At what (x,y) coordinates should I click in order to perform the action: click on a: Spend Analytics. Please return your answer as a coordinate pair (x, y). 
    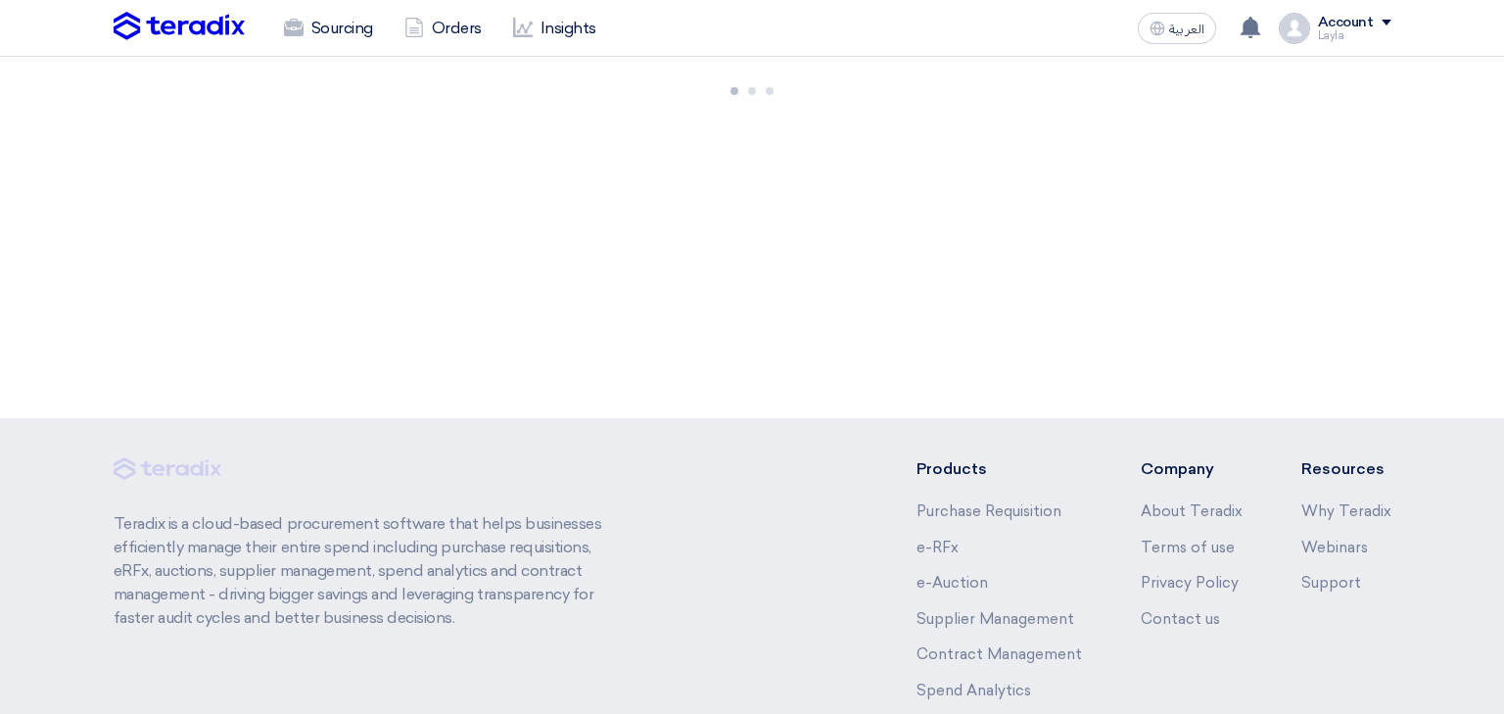
    Looking at the image, I should click on (973, 690).